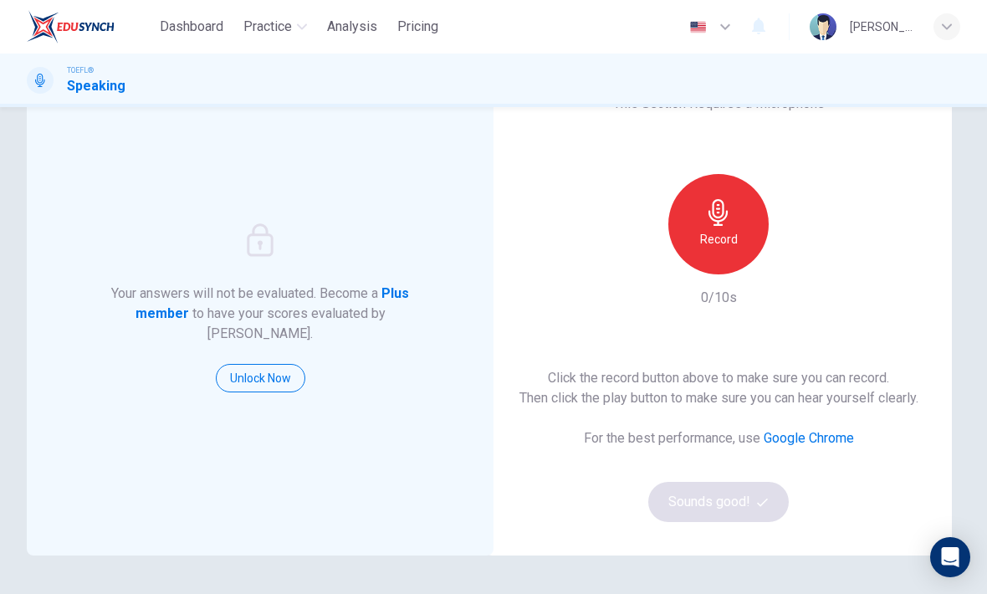 The width and height of the screenshot is (987, 594). What do you see at coordinates (260, 378) in the screenshot?
I see `button: Unlock Now` at bounding box center [260, 378].